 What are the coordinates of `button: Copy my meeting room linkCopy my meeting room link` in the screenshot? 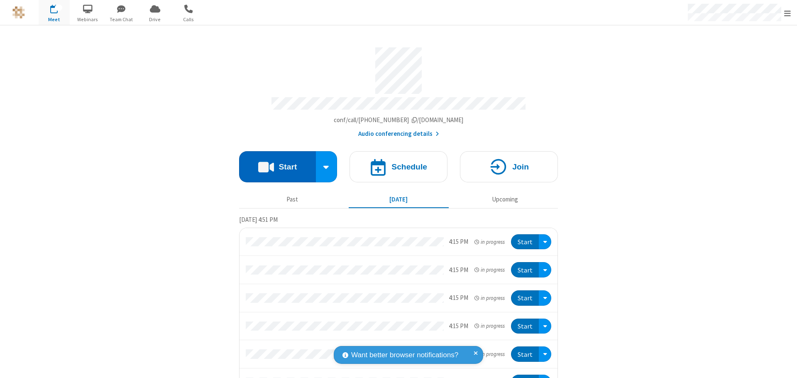 It's located at (399, 120).